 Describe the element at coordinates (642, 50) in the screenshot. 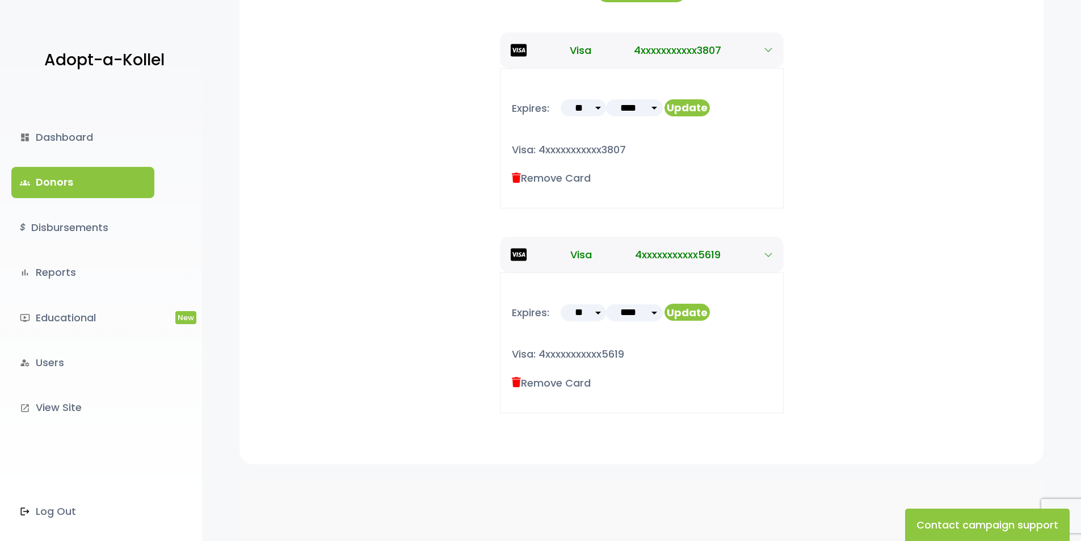

I see `button: Visa 4xxxxxxxxxxx3807` at that location.